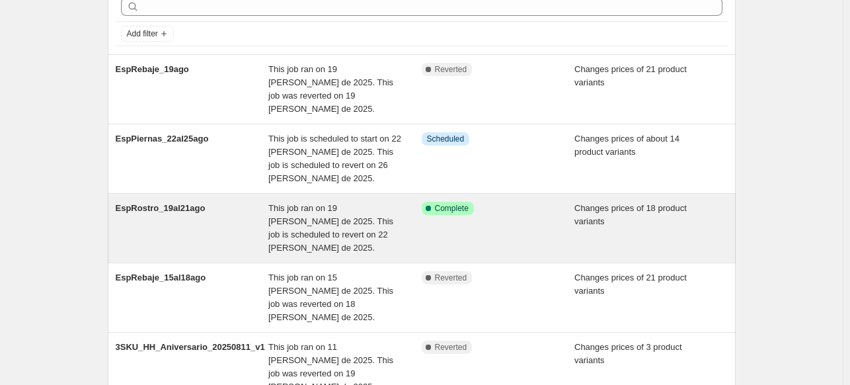 This screenshot has height=385, width=850. Describe the element at coordinates (161, 277) in the screenshot. I see `span: EspRebaje_15al18ago` at that location.